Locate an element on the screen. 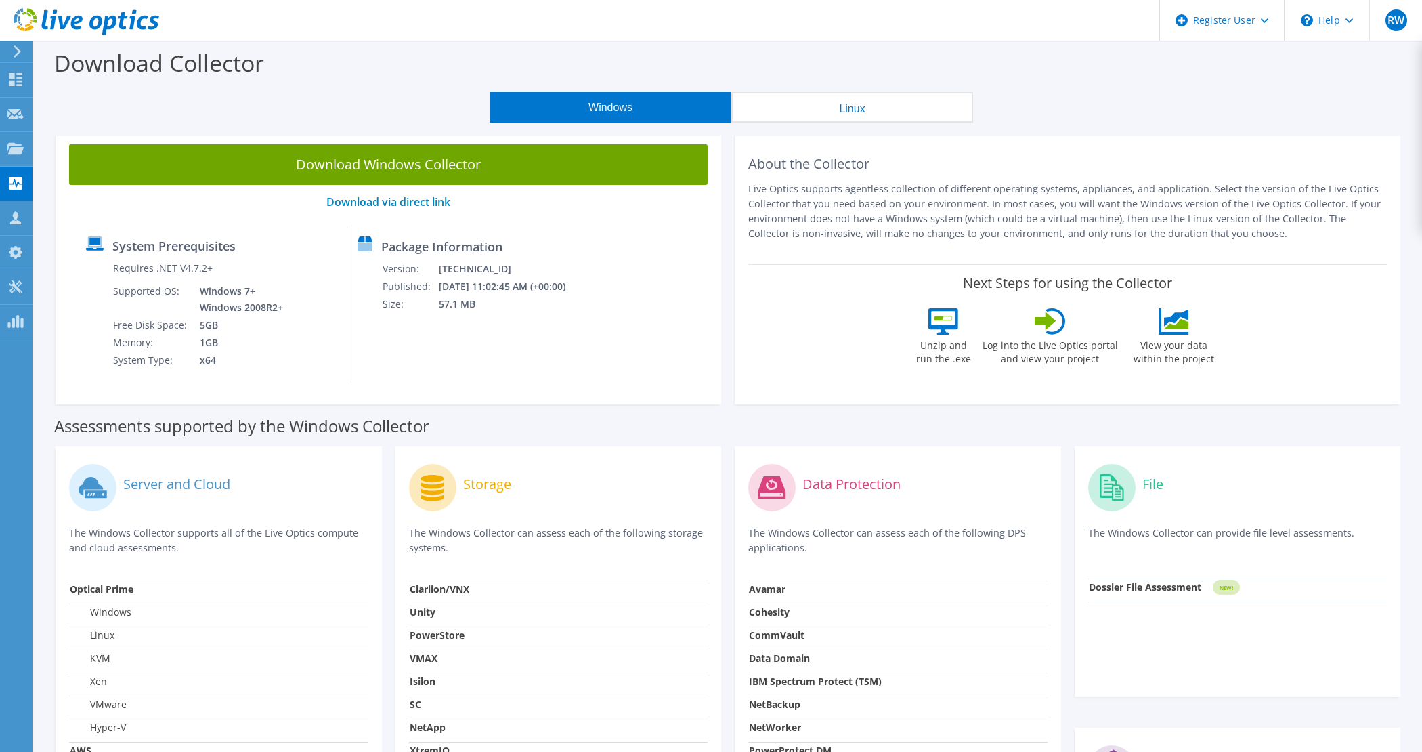 Image resolution: width=1422 pixels, height=752 pixels. p: The Windows Collector can assess each of the following storage systems. is located at coordinates (559, 540).